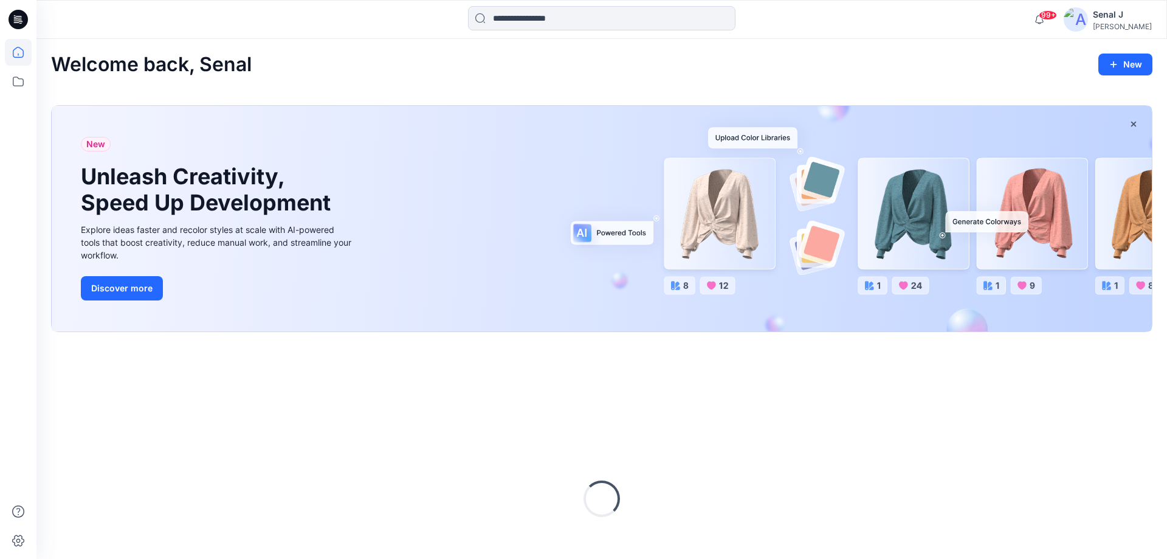  I want to click on img: avatar, so click(1076, 19).